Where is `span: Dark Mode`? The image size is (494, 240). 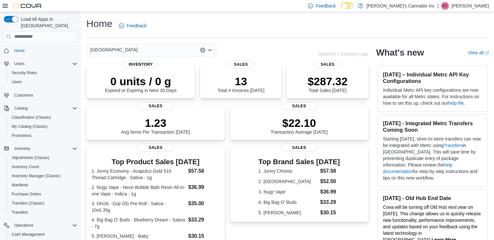
span: Dark Mode is located at coordinates (341, 9).